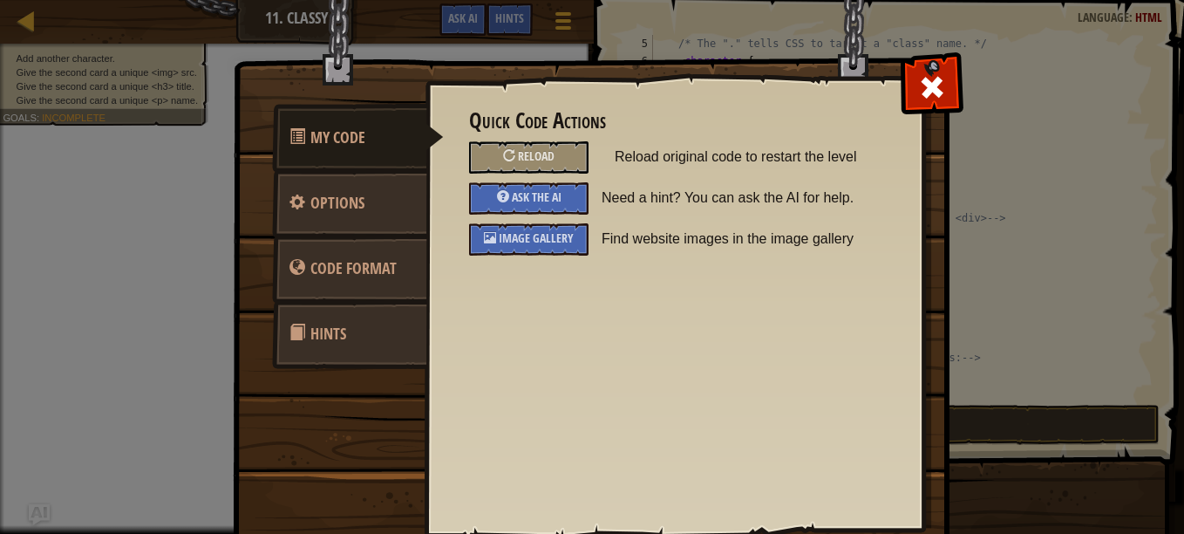 The image size is (1184, 534). I want to click on div: Ask the AI, so click(528, 198).